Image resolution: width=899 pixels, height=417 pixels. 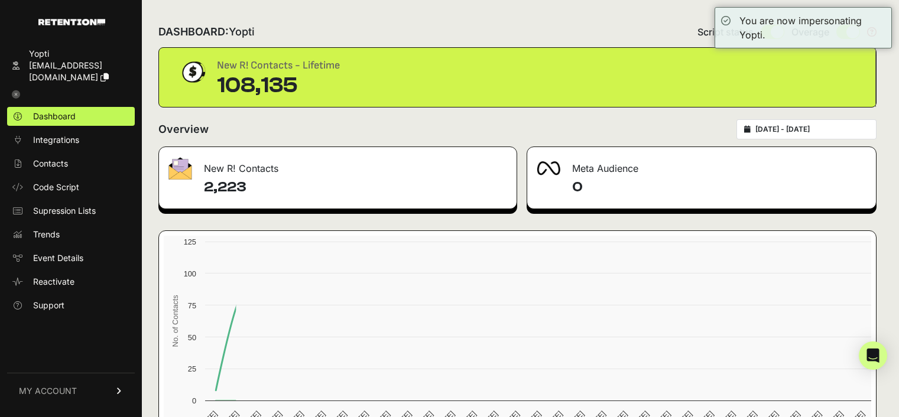 I want to click on span: Yopti, so click(x=242, y=31).